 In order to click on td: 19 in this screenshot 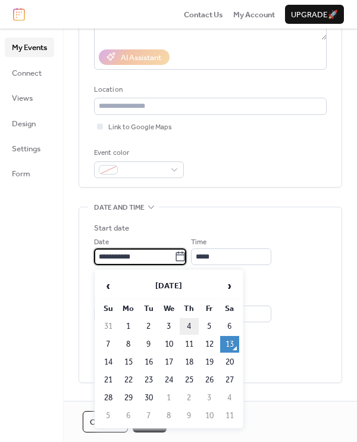, I will do `click(210, 362)`.